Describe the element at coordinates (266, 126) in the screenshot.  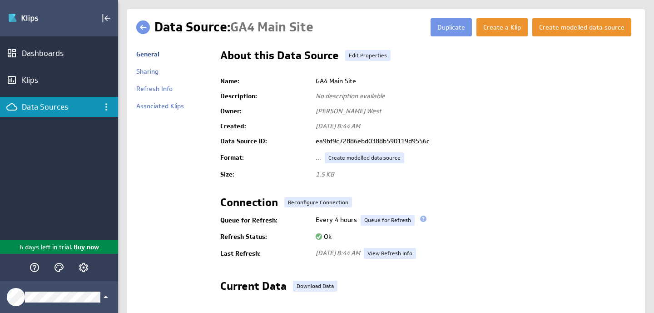
I see `td: Created:` at that location.